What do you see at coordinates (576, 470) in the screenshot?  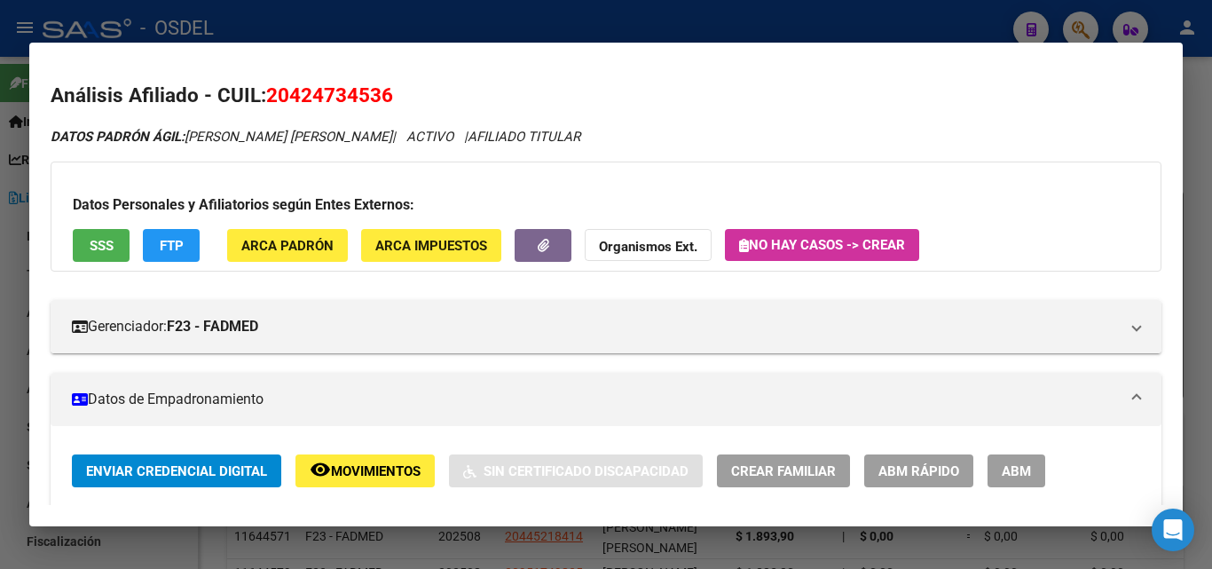 I see `button: Sin Certificado Discapacidad` at bounding box center [576, 470].